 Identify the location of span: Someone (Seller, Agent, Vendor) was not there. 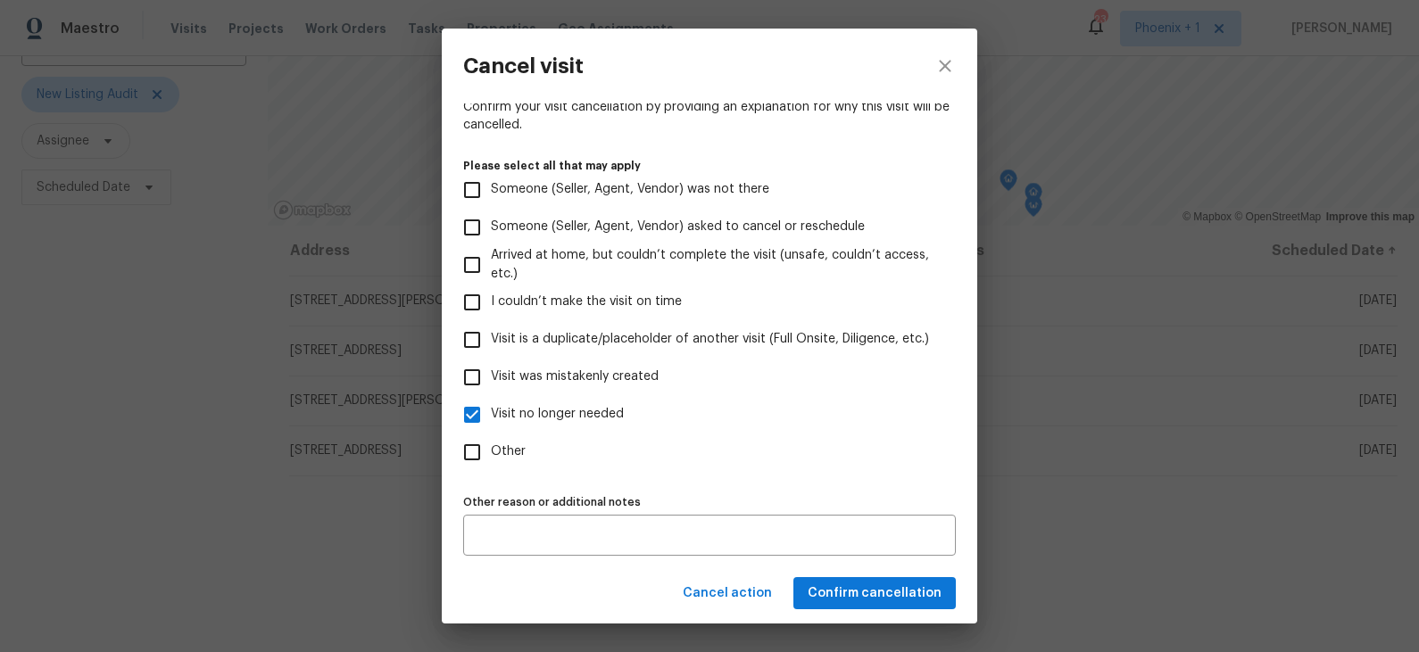
(630, 189).